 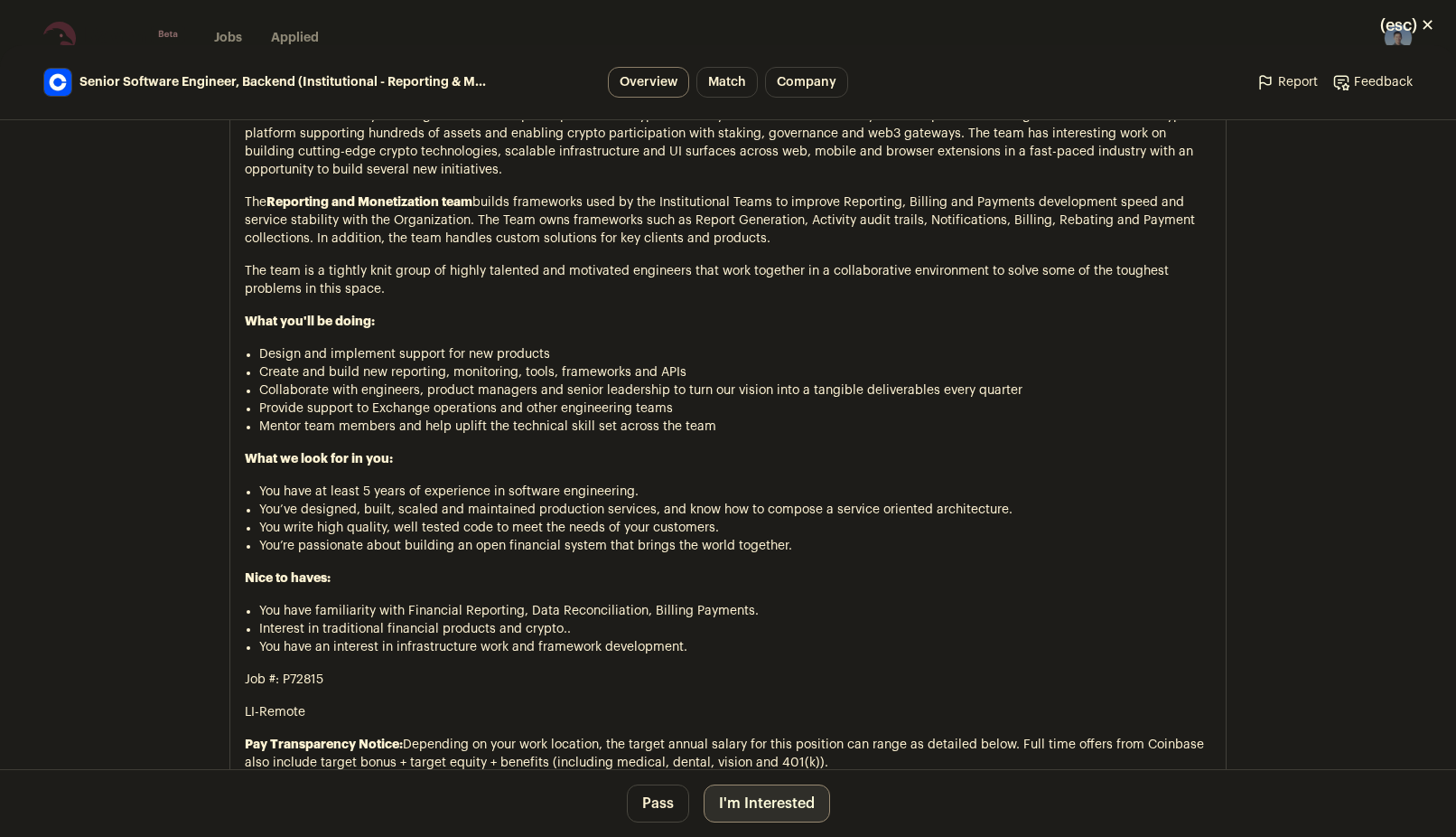 What do you see at coordinates (736, 409) in the screenshot?
I see `li: Provide support to Exchange operations and other engineering teams` at bounding box center [736, 409].